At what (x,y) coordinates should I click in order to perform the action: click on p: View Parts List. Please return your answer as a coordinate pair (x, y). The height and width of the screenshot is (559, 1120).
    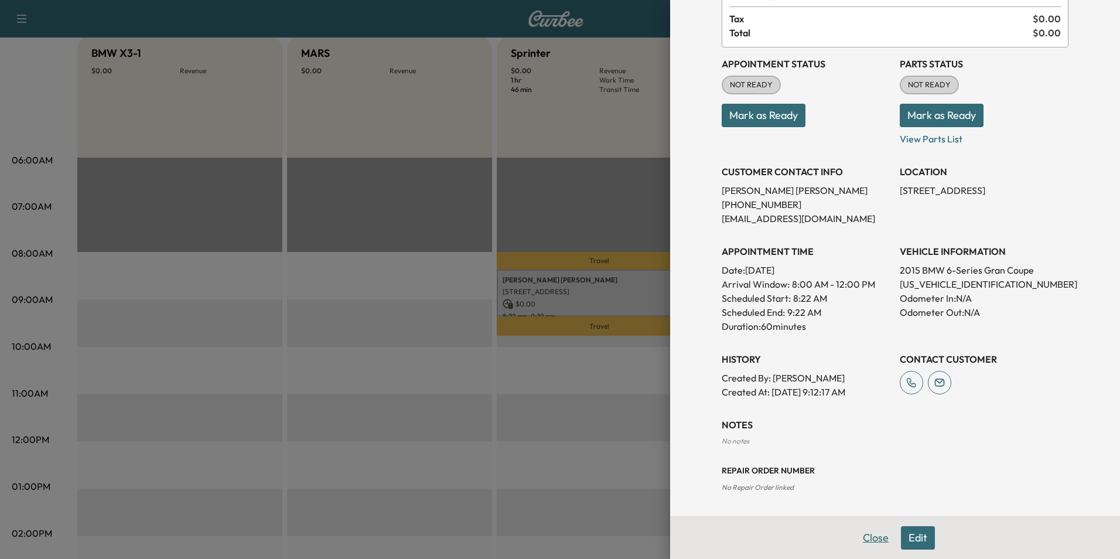
    Looking at the image, I should click on (984, 136).